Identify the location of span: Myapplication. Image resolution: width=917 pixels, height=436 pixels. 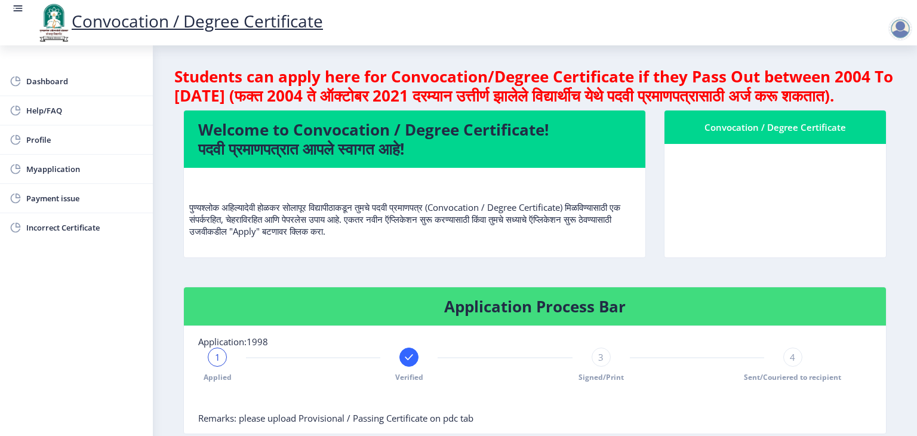
(85, 169).